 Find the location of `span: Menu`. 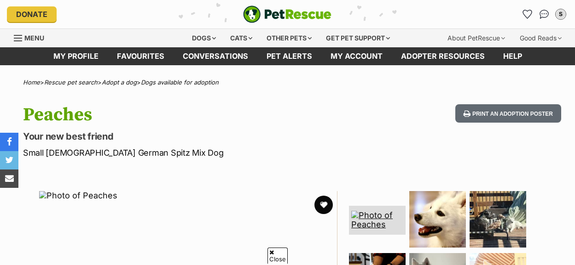

span: Menu is located at coordinates (34, 38).